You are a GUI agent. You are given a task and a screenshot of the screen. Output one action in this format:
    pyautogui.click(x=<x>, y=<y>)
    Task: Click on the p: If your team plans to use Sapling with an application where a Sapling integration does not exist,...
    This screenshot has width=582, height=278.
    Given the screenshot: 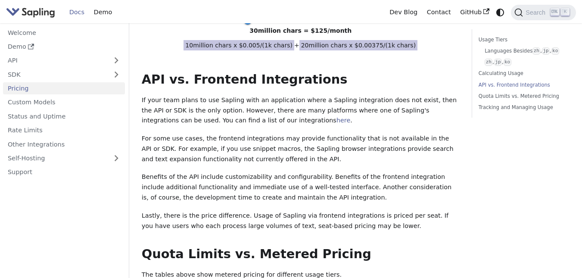 What is the action you would take?
    pyautogui.click(x=301, y=110)
    